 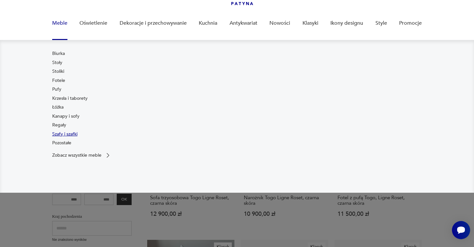 What do you see at coordinates (62, 143) in the screenshot?
I see `a: Pozostałe` at bounding box center [62, 143].